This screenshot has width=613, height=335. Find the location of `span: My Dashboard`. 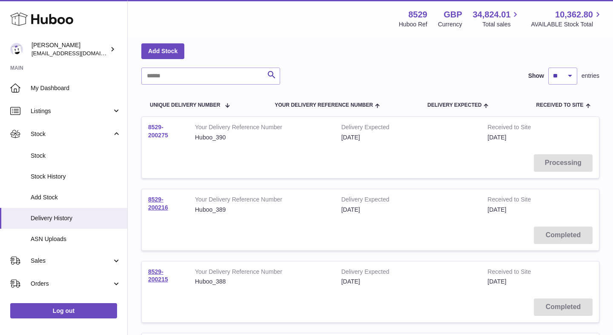

span: My Dashboard is located at coordinates (76, 88).